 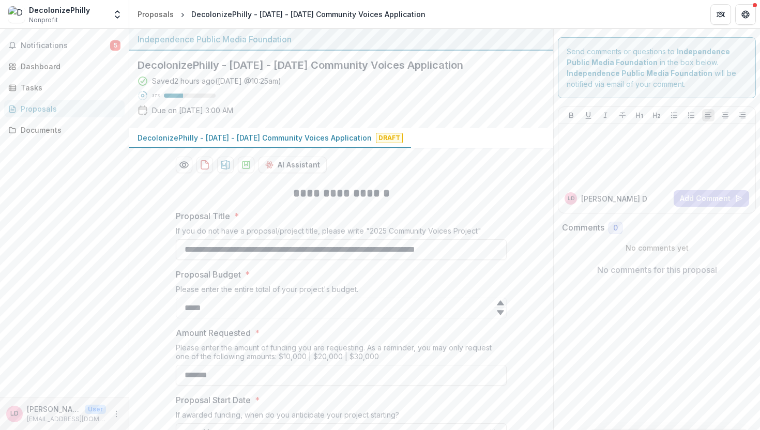 What do you see at coordinates (588, 115) in the screenshot?
I see `button: Underline` at bounding box center [588, 115].